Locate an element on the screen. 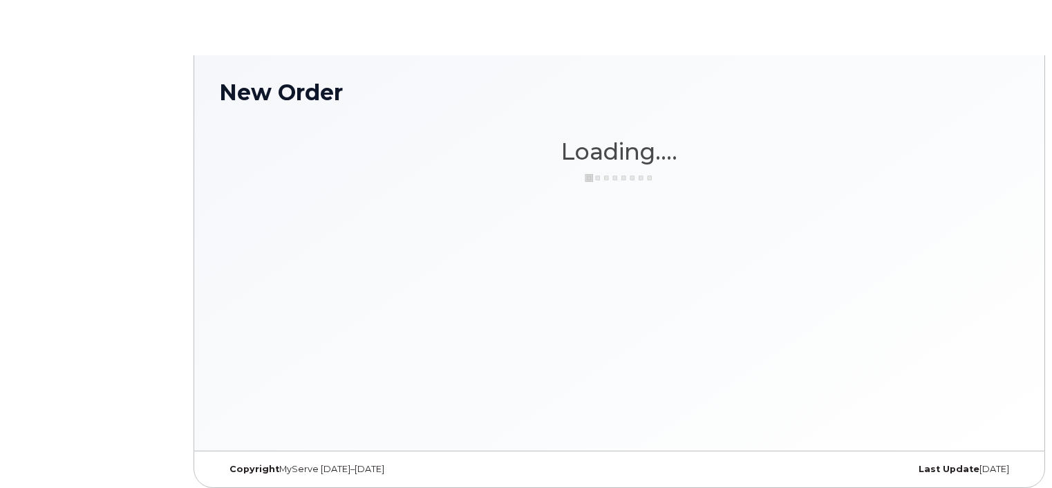  strong: Copyright is located at coordinates (254, 468).